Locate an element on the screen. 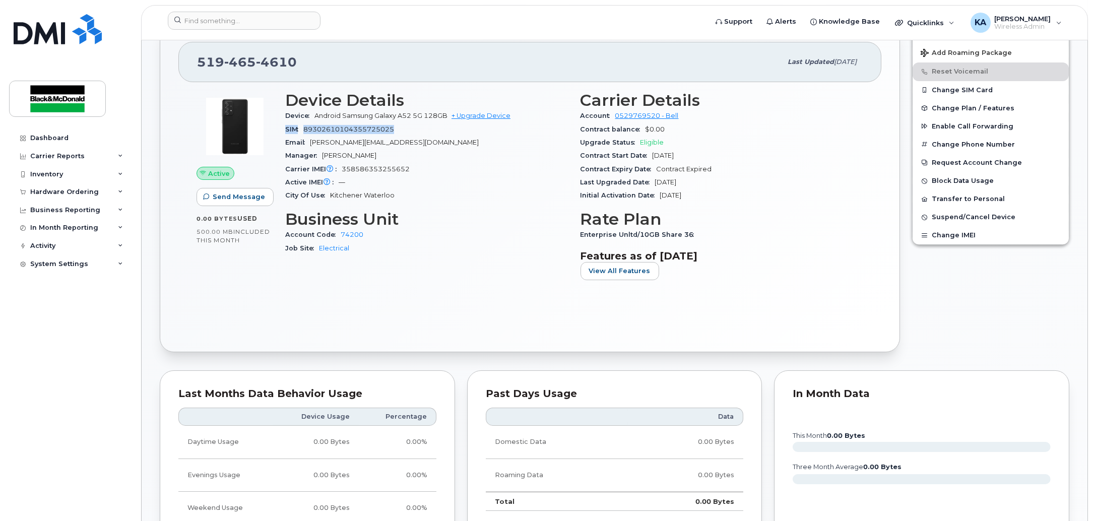 This screenshot has height=521, width=1093. div: Quicklinks is located at coordinates (925, 23).